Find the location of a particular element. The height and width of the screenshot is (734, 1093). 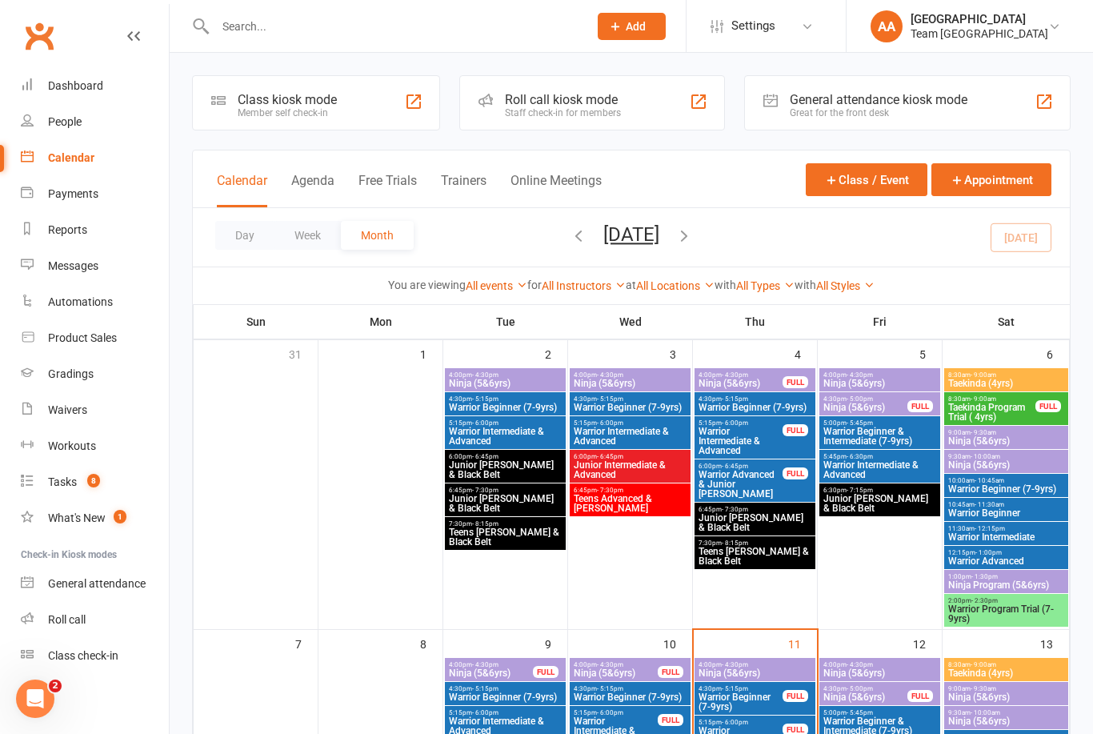

span: 1 is located at coordinates (120, 516).